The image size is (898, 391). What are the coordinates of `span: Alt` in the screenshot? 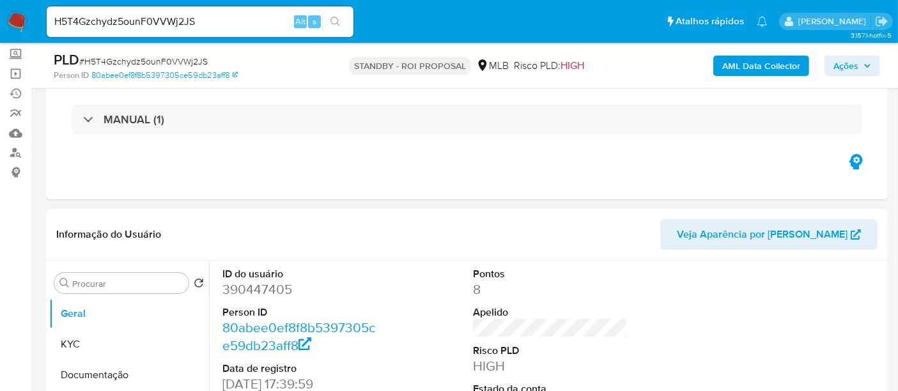 It's located at (300, 21).